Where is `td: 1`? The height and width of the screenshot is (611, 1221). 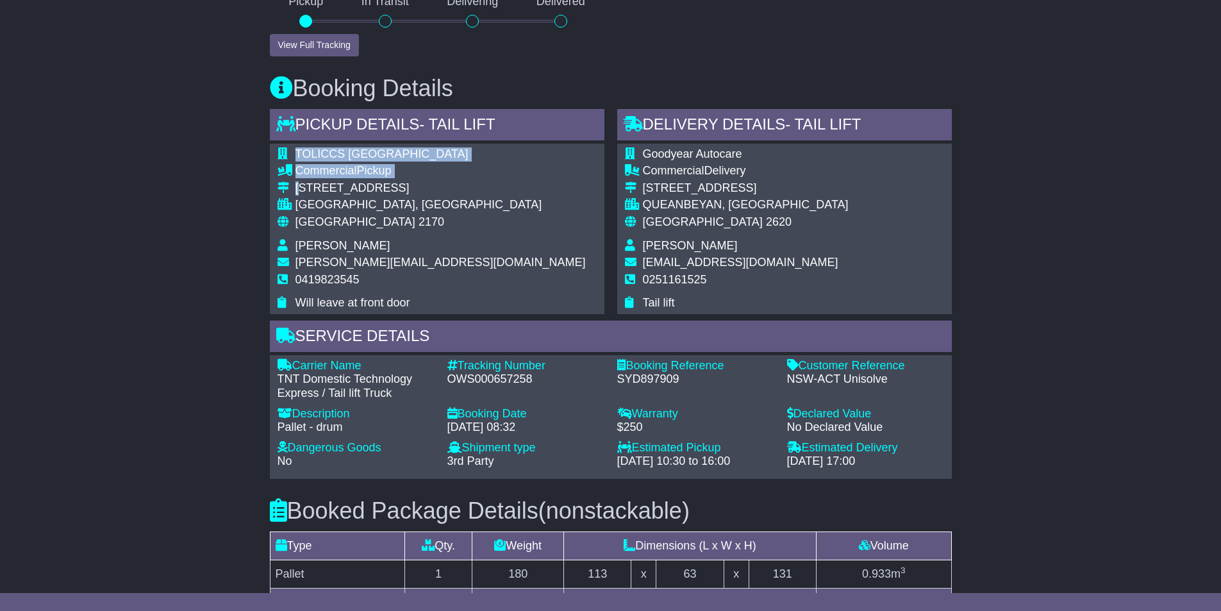
td: 1 is located at coordinates (438, 574).